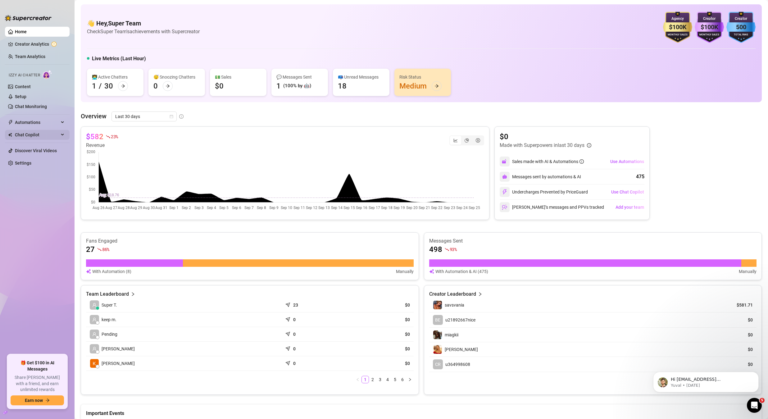 The image size is (768, 419). What do you see at coordinates (40, 44) in the screenshot?
I see `a: Creator Analytics exclamation-circle` at bounding box center [40, 44].